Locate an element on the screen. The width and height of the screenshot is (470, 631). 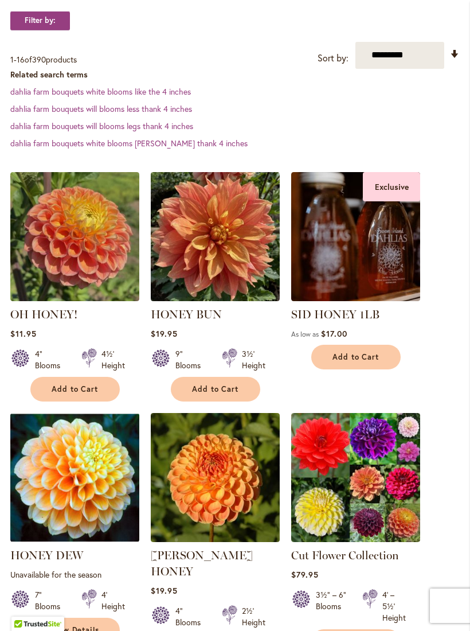
img: Honey Dew is located at coordinates (75, 477).